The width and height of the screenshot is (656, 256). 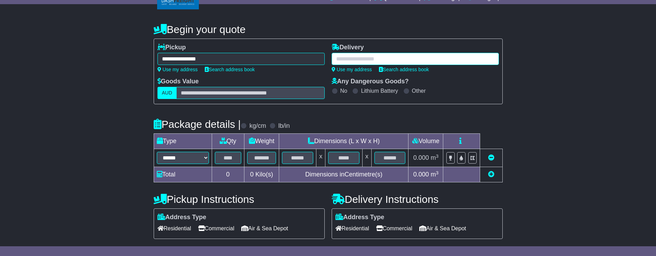 I want to click on td: Dimensions (L x W x H), so click(x=344, y=142).